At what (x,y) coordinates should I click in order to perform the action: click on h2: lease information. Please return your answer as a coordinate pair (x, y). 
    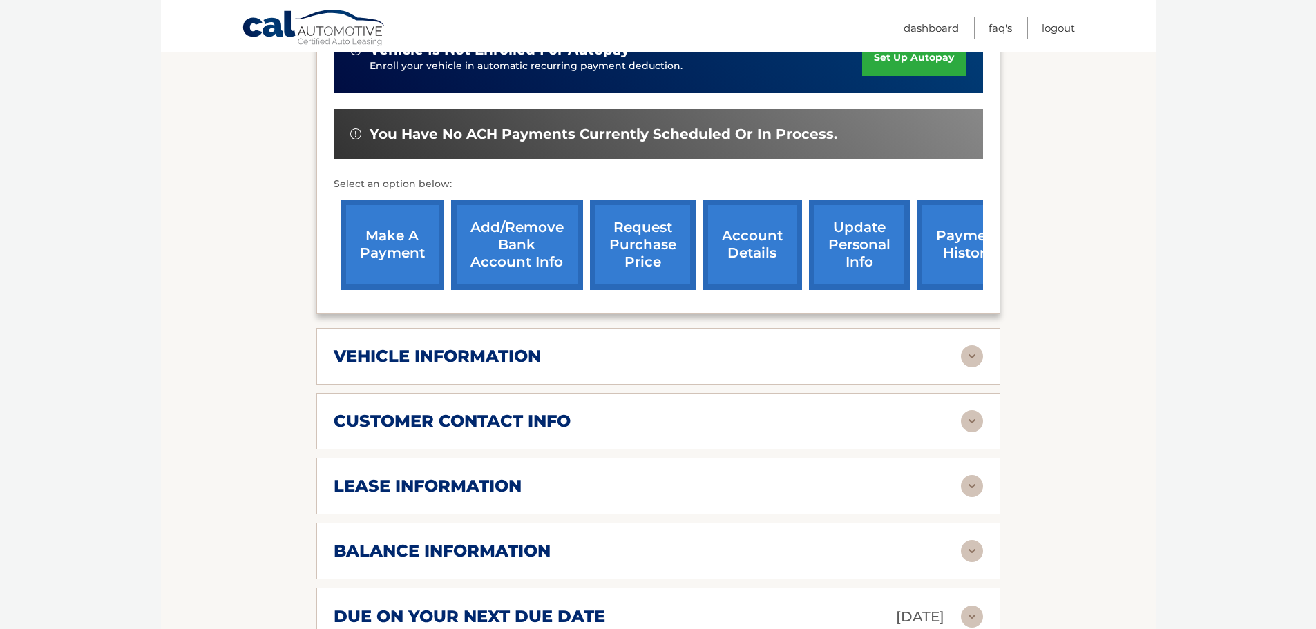
    Looking at the image, I should click on (428, 486).